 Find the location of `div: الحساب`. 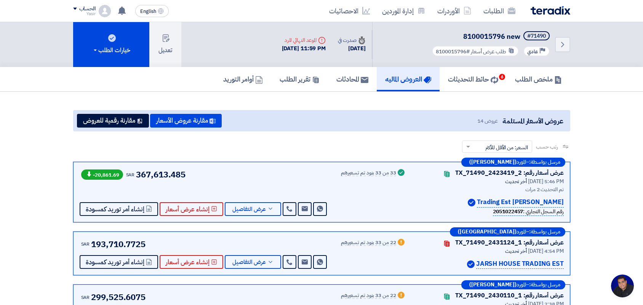

div: الحساب is located at coordinates (87, 9).